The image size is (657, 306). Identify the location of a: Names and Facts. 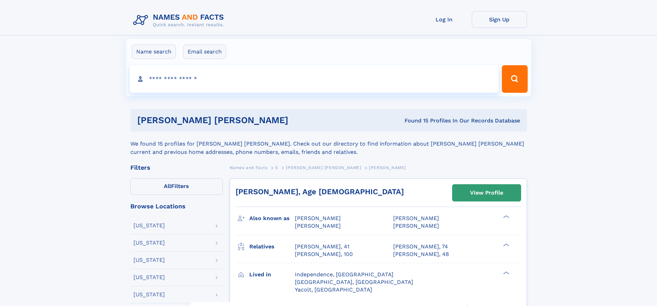
(248, 167).